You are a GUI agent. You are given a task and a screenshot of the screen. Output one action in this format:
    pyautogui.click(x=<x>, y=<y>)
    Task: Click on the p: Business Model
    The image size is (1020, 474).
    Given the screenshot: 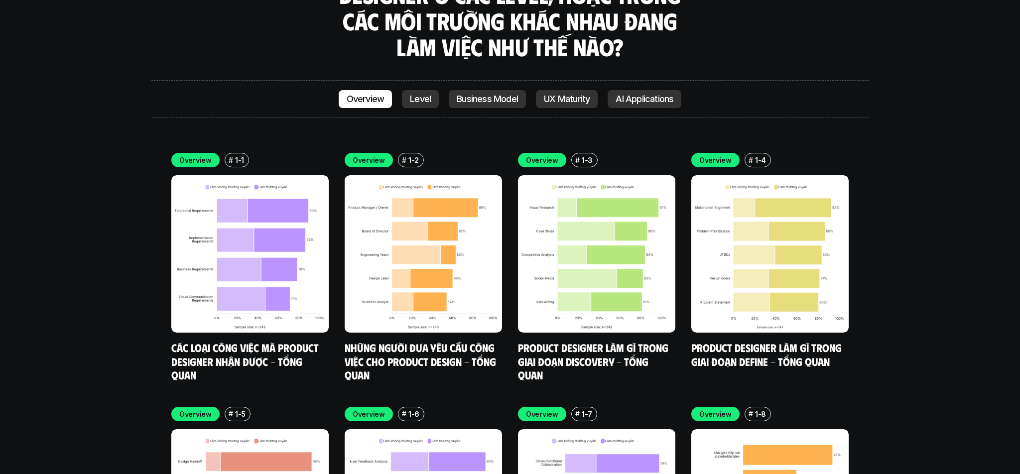 What is the action you would take?
    pyautogui.click(x=487, y=99)
    